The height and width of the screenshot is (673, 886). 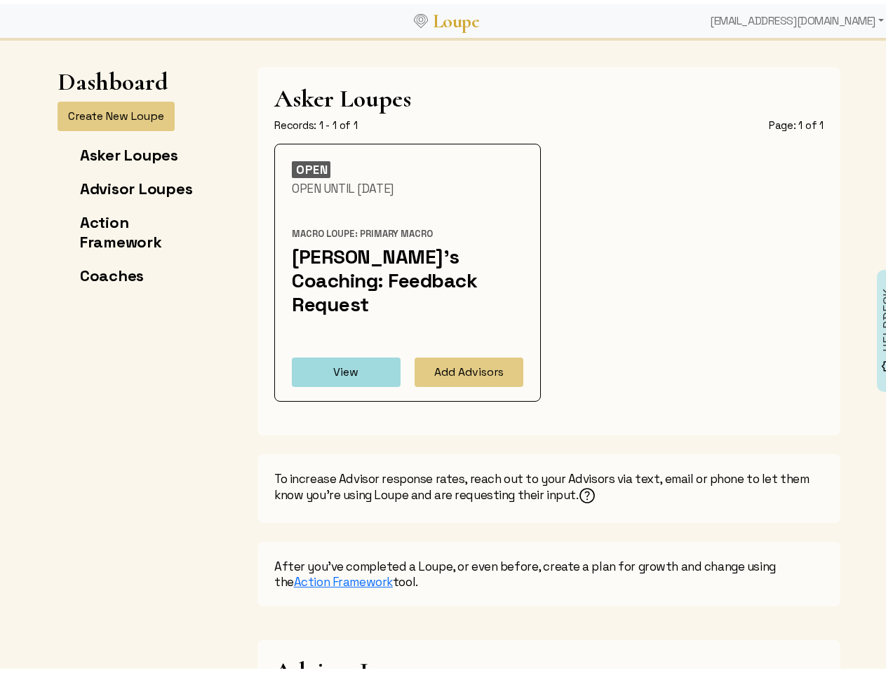 What do you see at coordinates (587, 492) in the screenshot?
I see `img: Help` at bounding box center [587, 492].